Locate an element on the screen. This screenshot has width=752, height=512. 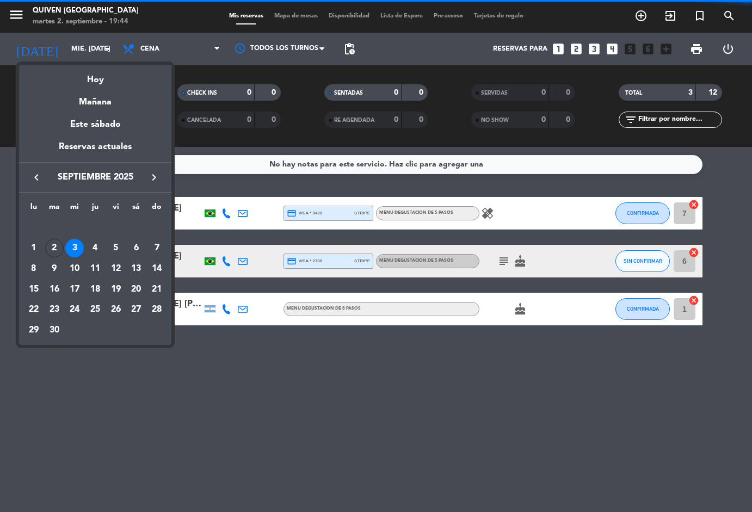
div: 15 is located at coordinates (34, 289).